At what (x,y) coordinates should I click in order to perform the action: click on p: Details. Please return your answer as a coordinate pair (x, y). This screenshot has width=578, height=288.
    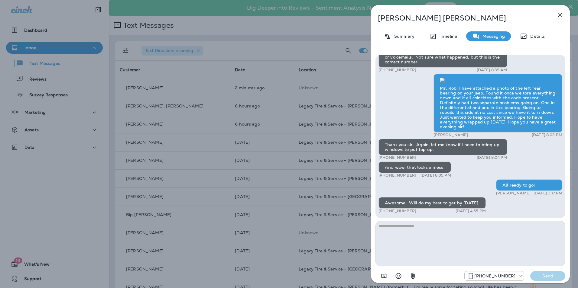
    Looking at the image, I should click on (536, 36).